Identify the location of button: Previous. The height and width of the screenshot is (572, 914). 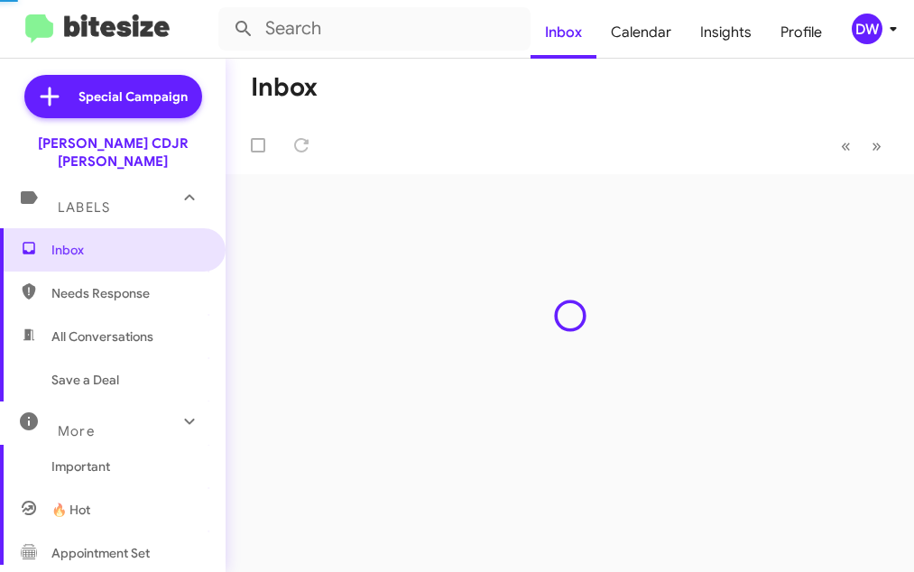
(846, 145).